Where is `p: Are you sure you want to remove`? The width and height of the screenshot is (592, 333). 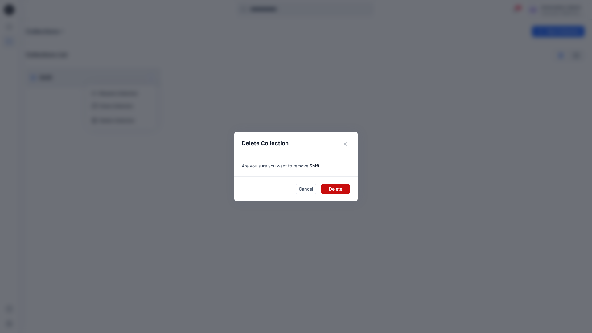 p: Are you sure you want to remove is located at coordinates (296, 166).